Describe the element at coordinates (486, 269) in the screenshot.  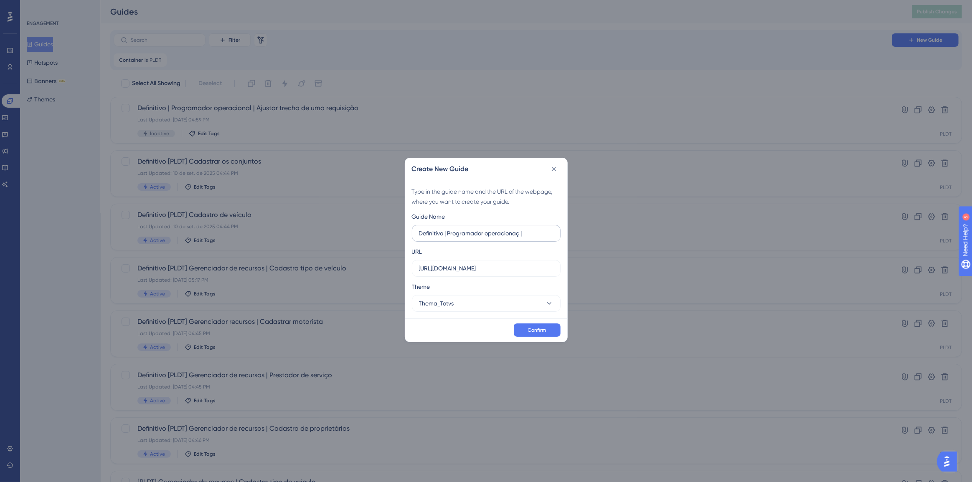
I see `input: https://www.example.com` at that location.